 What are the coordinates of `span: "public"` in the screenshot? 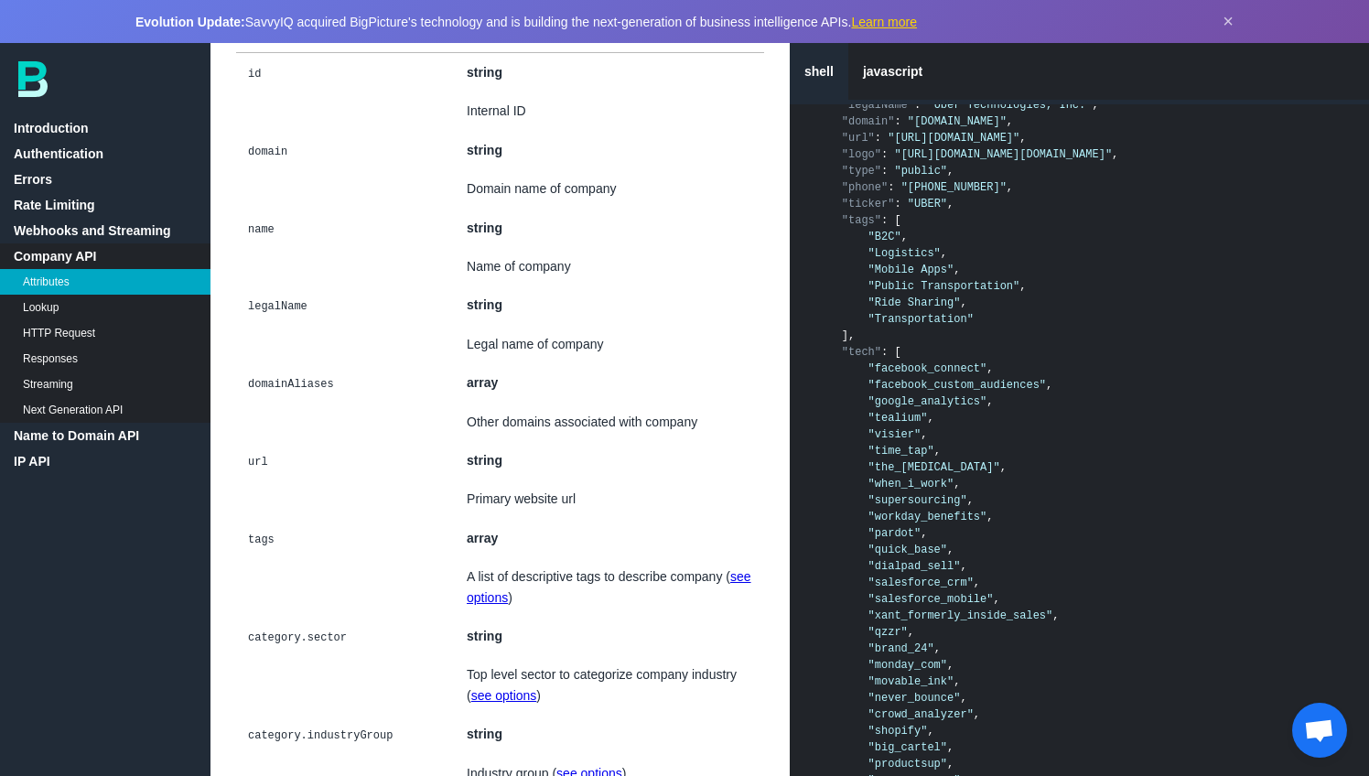 It's located at (921, 171).